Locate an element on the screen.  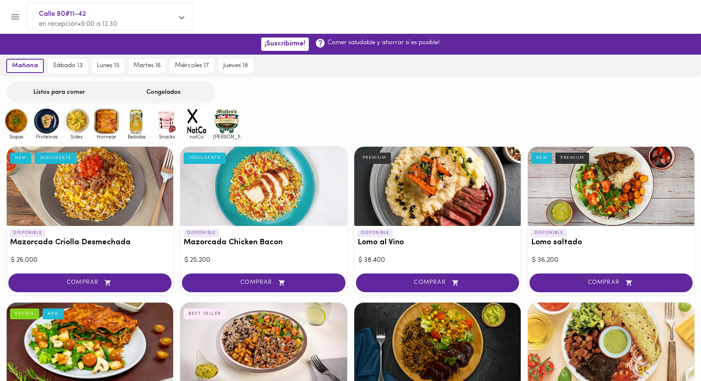
div: VEGGIE is located at coordinates (25, 314).